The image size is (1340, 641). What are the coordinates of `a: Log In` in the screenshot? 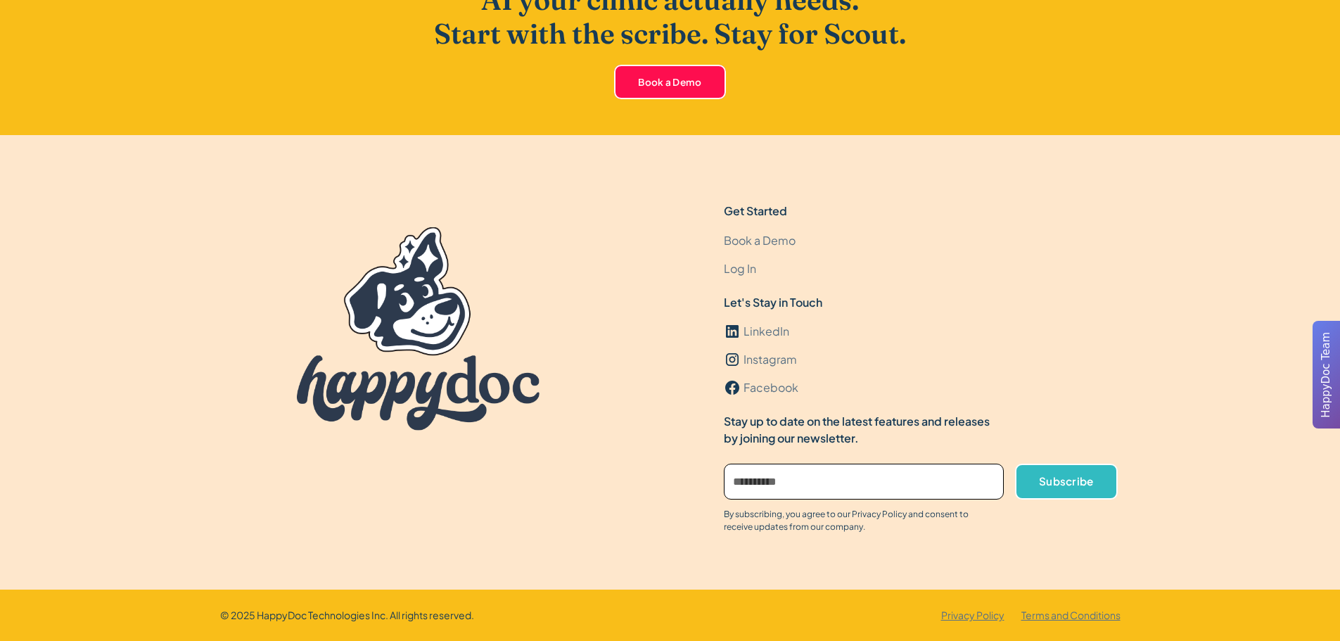 It's located at (740, 269).